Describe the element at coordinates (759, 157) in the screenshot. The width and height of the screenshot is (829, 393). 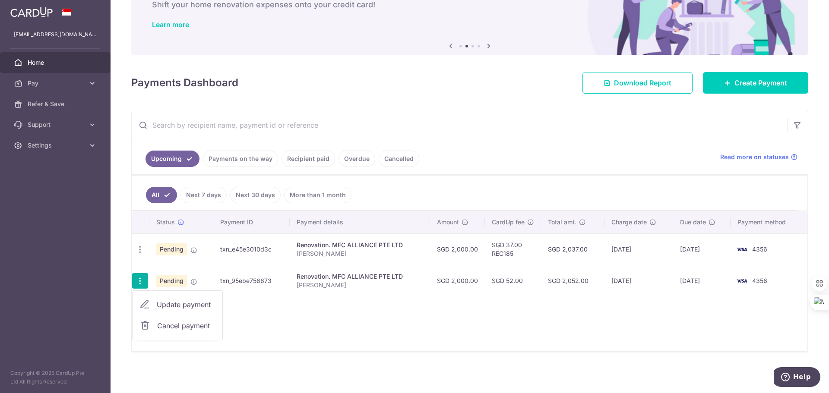
I see `a: Read more on statuses` at that location.